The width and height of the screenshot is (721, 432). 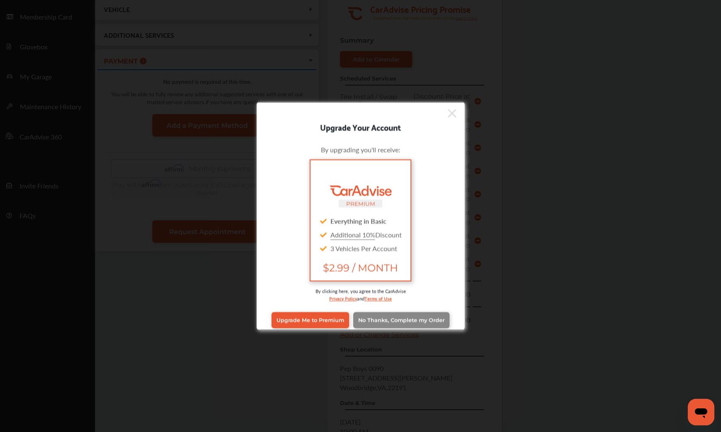 I want to click on span: Discount, so click(x=366, y=234).